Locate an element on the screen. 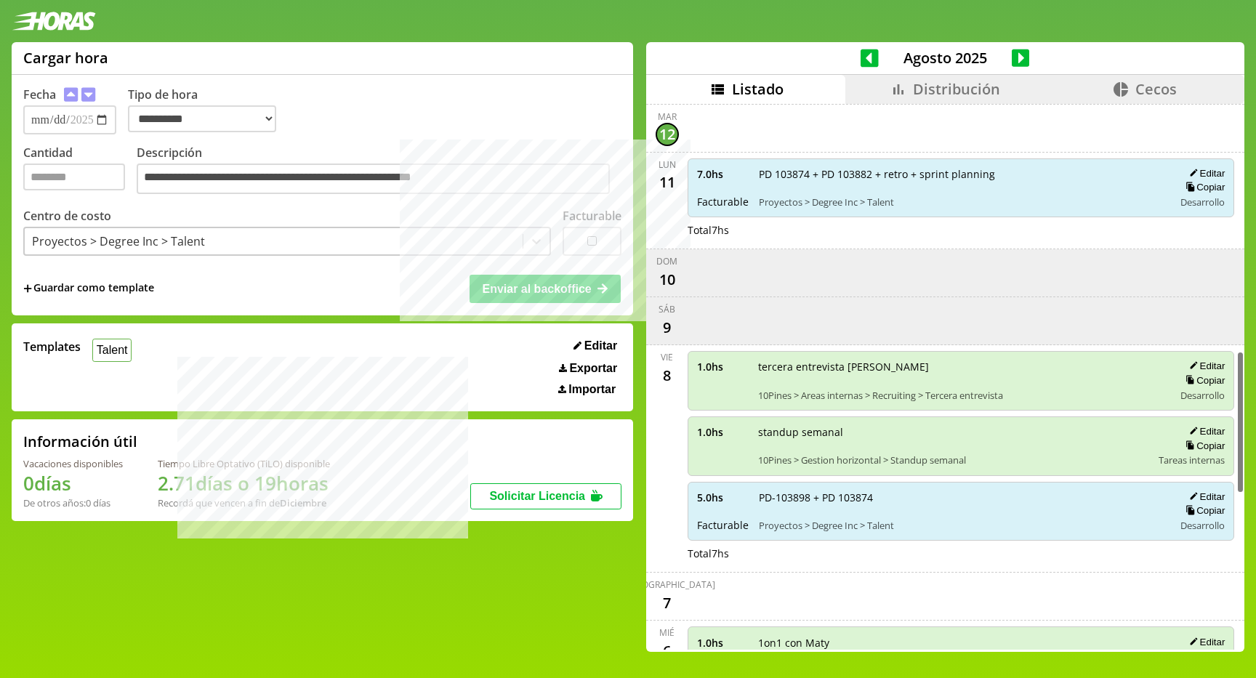 The height and width of the screenshot is (678, 1256). span: Distribución is located at coordinates (956, 89).